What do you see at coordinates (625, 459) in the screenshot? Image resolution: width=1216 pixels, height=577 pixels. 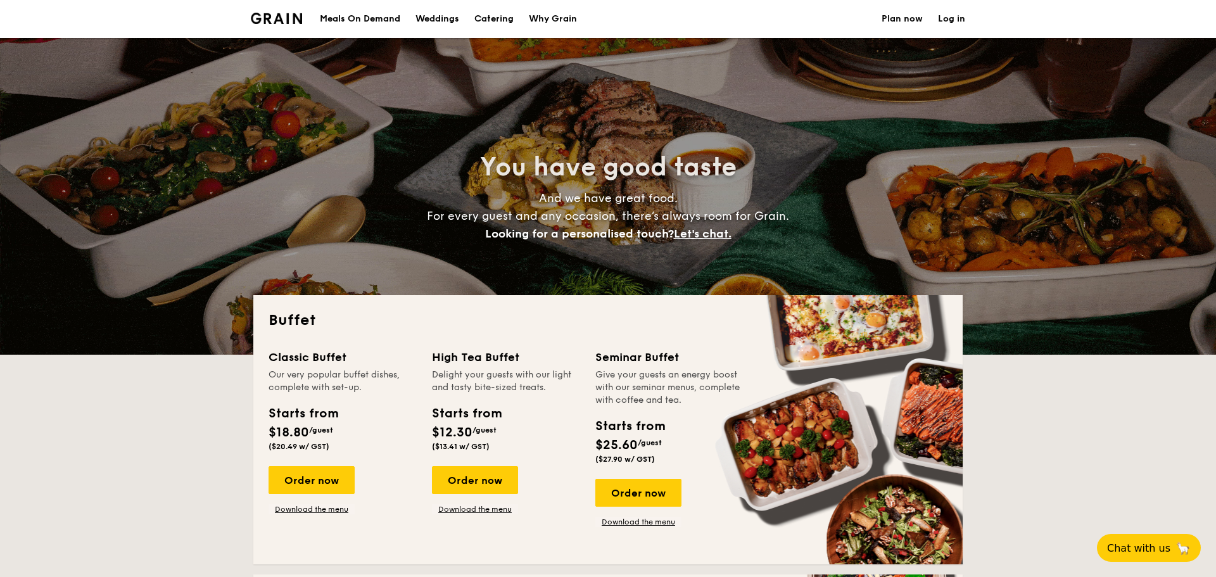 I see `span: ($27.90 w/ GST)` at bounding box center [625, 459].